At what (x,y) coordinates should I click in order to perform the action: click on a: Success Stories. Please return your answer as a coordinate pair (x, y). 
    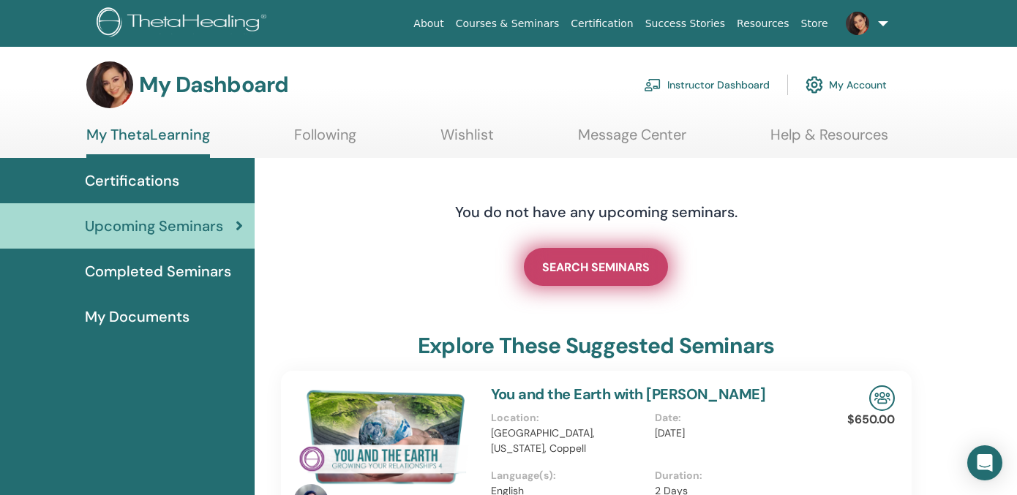
    Looking at the image, I should click on (685, 23).